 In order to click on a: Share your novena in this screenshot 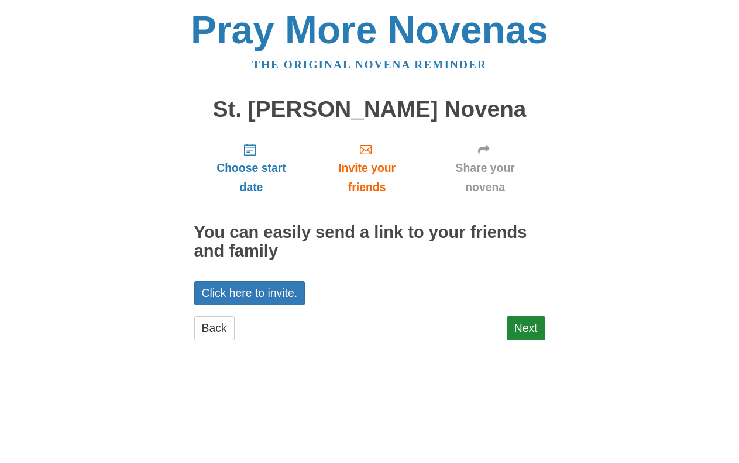, I will do `click(485, 168)`.